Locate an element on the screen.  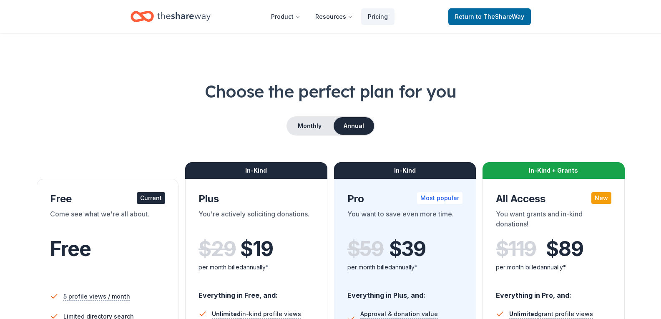
div: Come see what we're all about. is located at coordinates (108, 221).